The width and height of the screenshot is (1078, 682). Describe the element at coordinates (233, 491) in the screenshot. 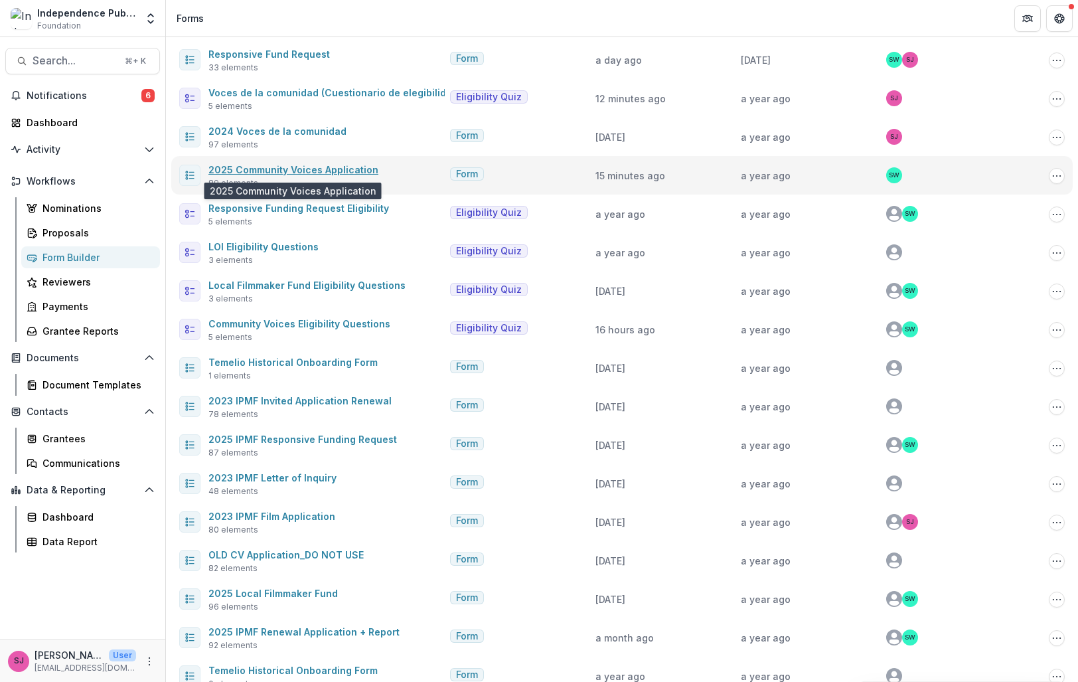

I see `span: 48 elements` at that location.